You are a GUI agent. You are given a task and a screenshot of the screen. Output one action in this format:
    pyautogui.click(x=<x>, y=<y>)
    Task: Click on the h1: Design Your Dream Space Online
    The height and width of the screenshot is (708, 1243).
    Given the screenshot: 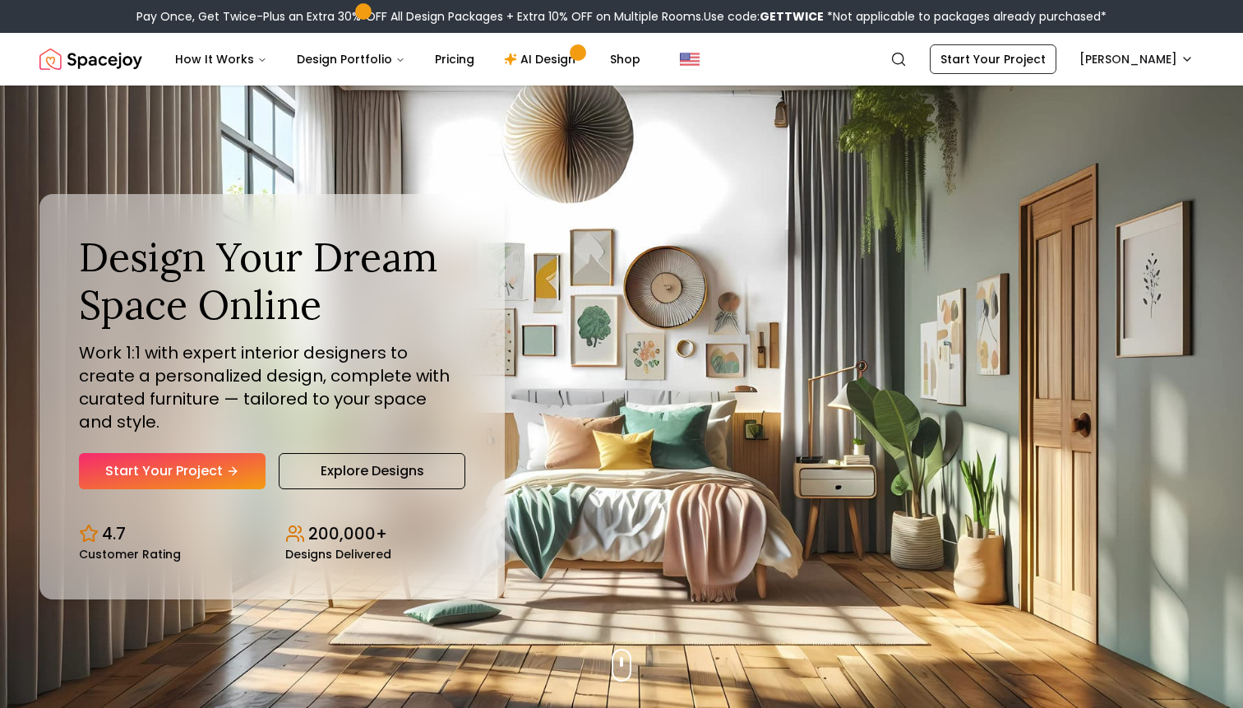 What is the action you would take?
    pyautogui.click(x=272, y=280)
    